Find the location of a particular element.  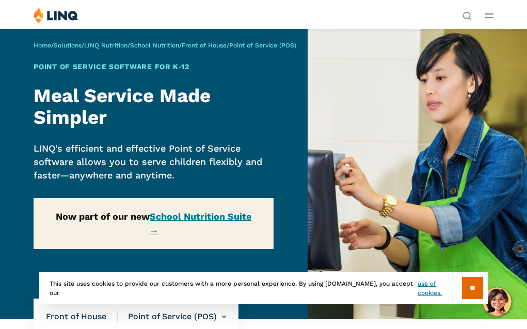

a: Front of House is located at coordinates (204, 45).